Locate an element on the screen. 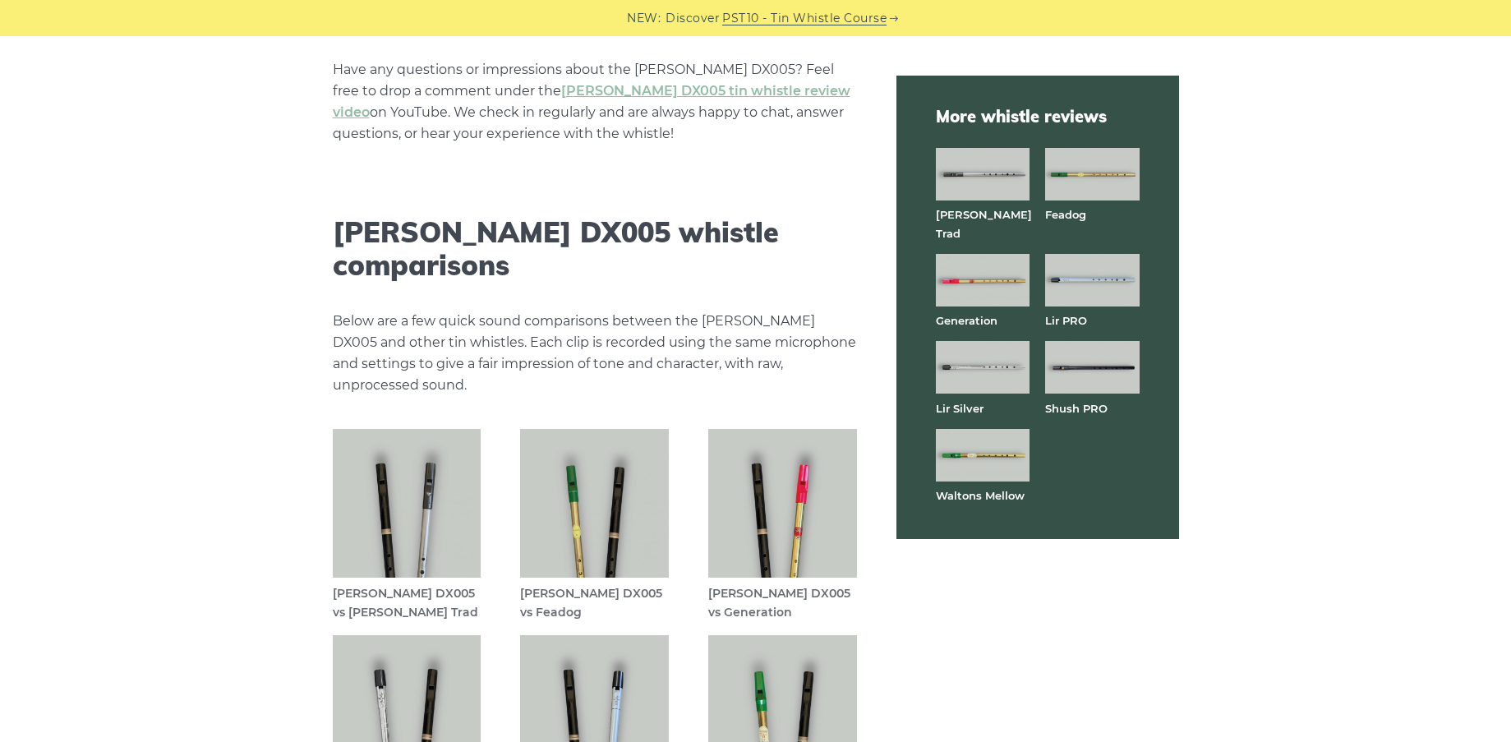 This screenshot has width=1511, height=742. img: Feadog brass tin whistle full front view is located at coordinates (1092, 174).